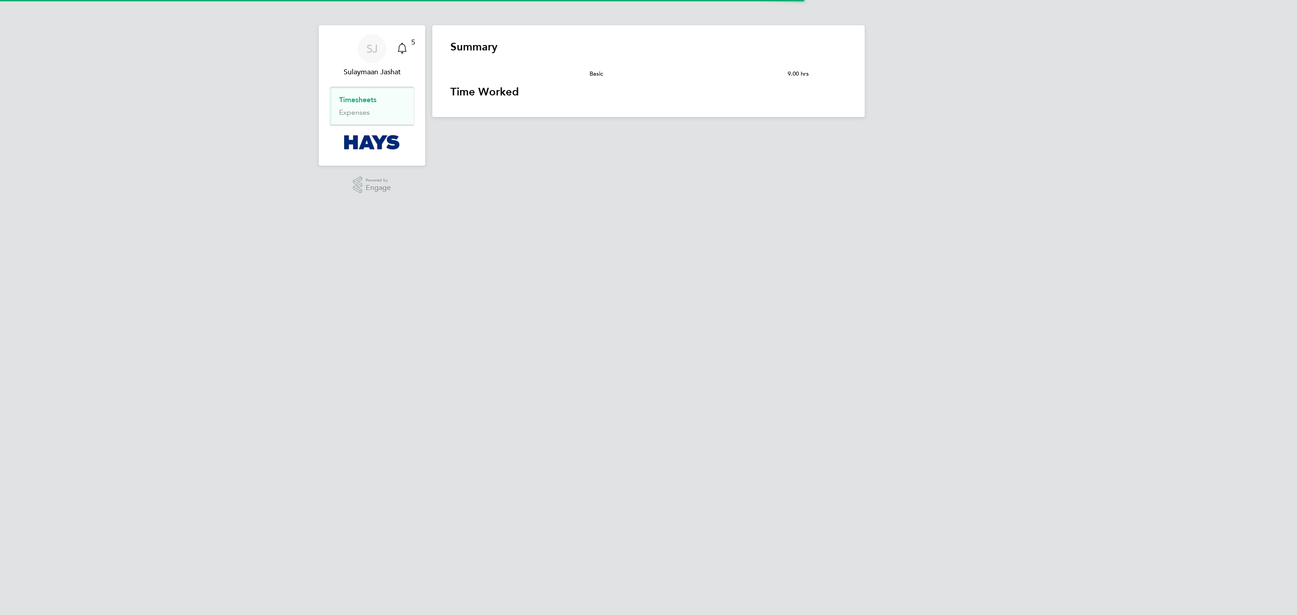  What do you see at coordinates (681, 66) in the screenshot?
I see `div: Hours worked` at bounding box center [681, 66].